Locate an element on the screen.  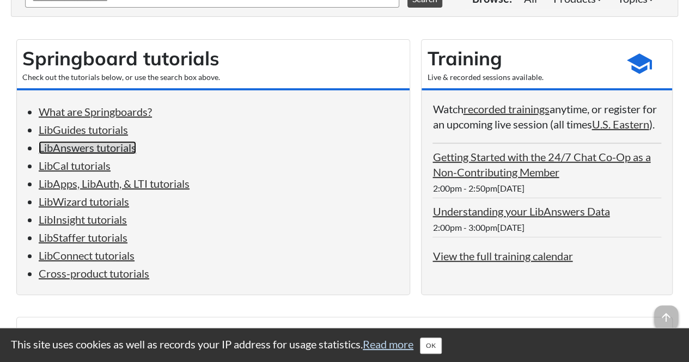
h2: Training is located at coordinates (519, 58).